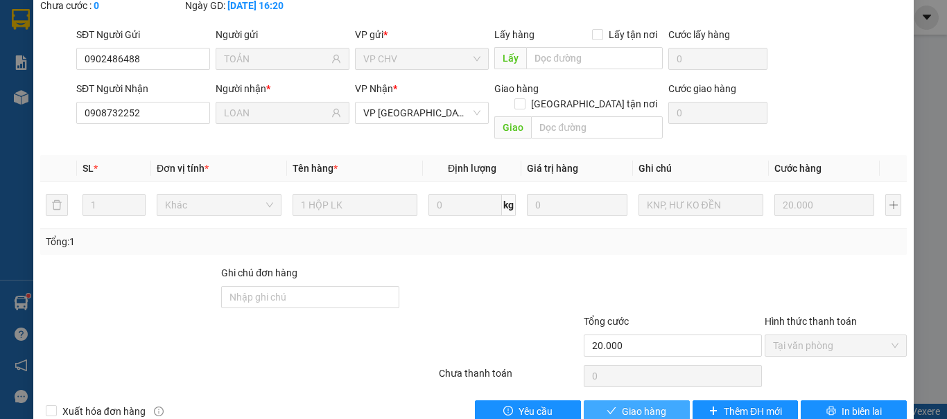 This screenshot has height=419, width=947. I want to click on span: kg, so click(509, 205).